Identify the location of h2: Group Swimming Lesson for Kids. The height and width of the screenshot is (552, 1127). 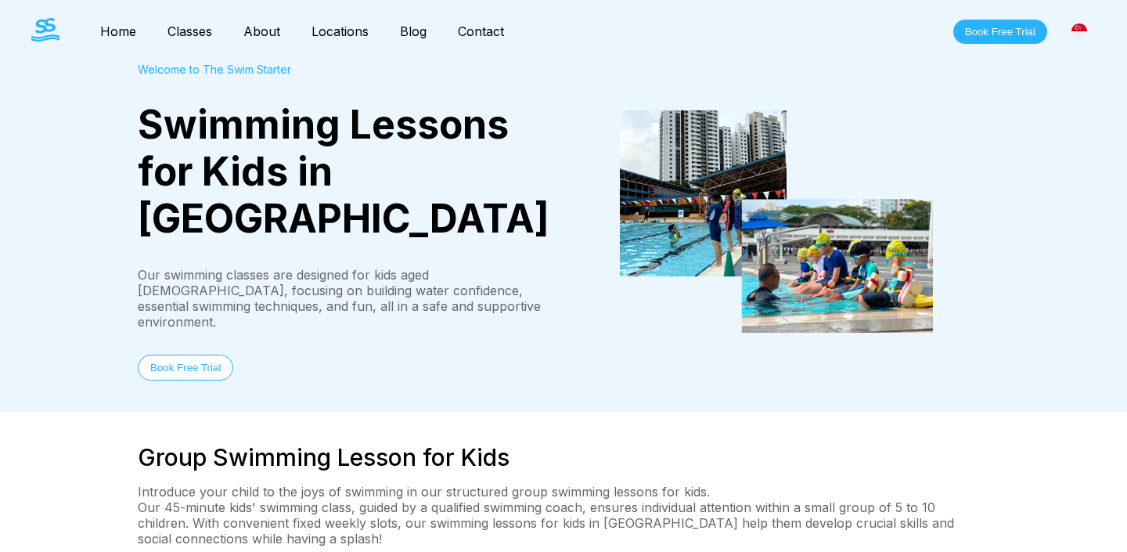
(564, 457).